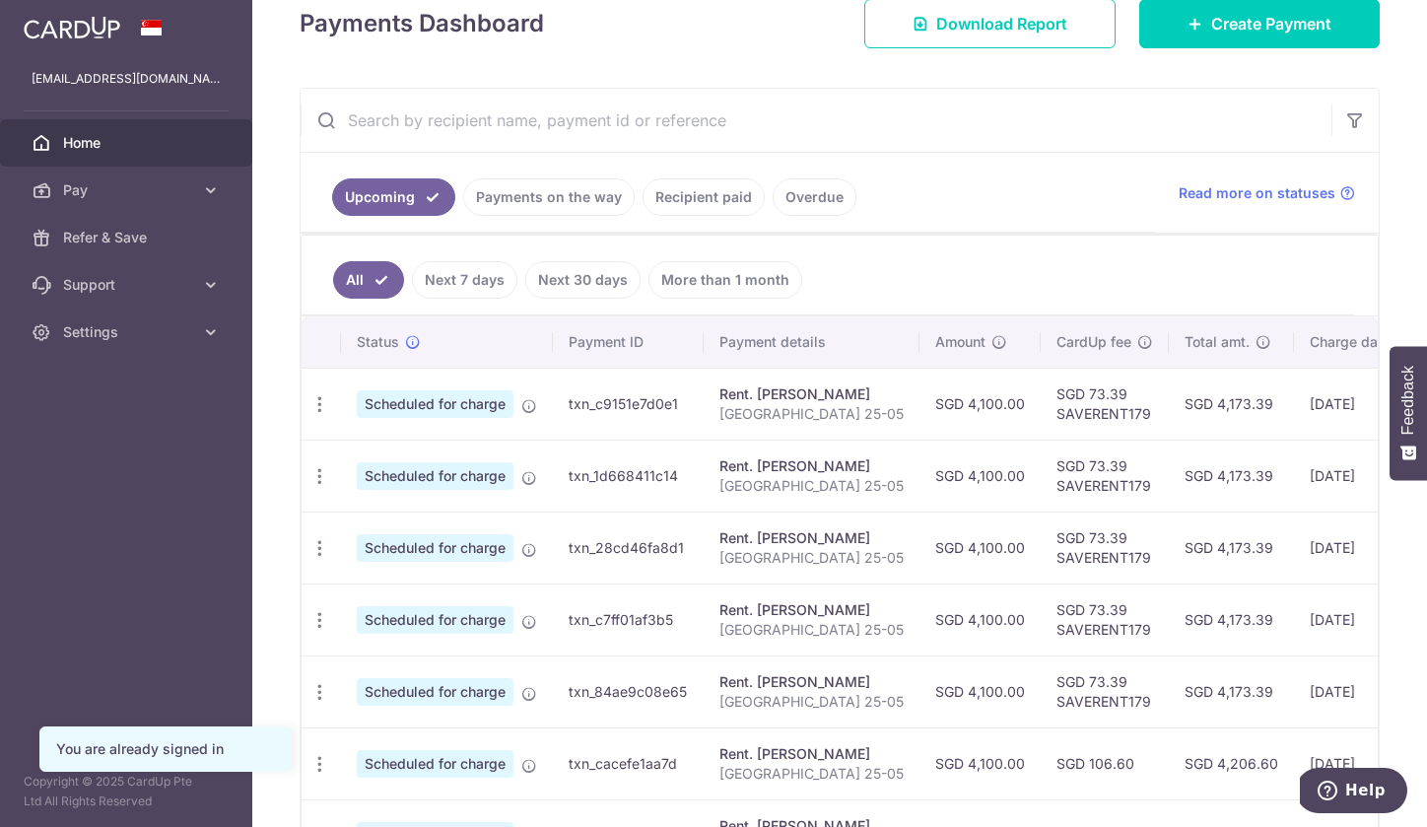 The image size is (1427, 827). What do you see at coordinates (128, 332) in the screenshot?
I see `span: Settings` at bounding box center [128, 332].